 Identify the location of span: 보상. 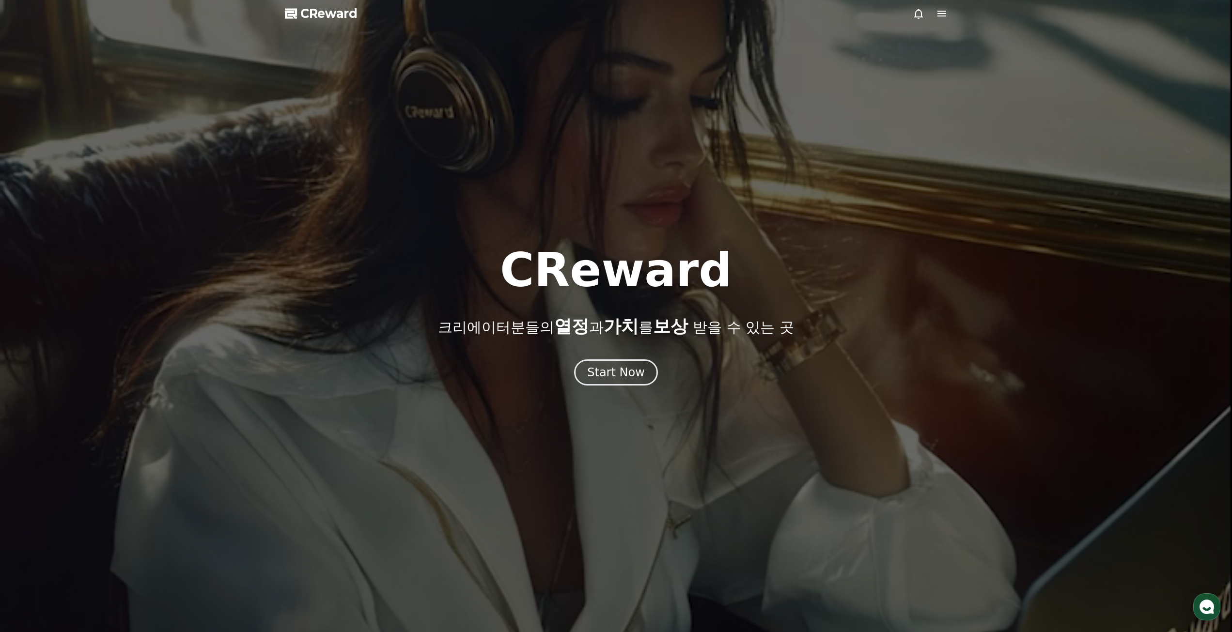
(671, 326).